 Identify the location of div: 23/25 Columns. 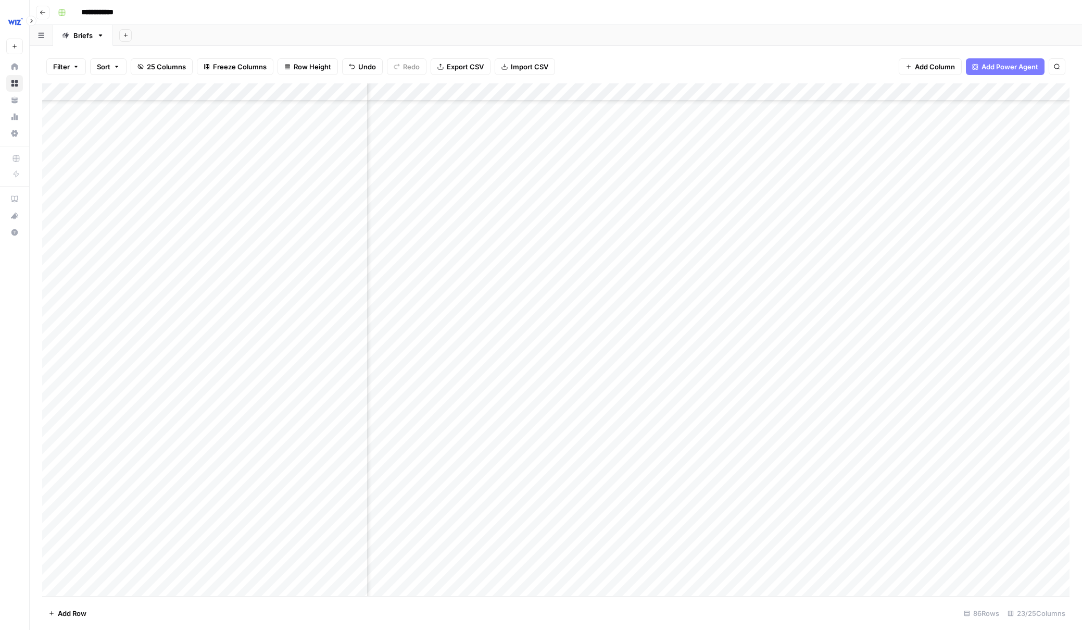
(1036, 613).